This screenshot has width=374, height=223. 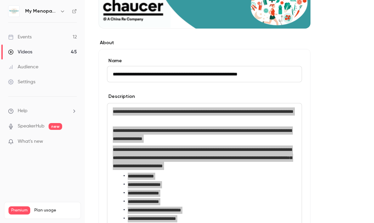 What do you see at coordinates (121, 96) in the screenshot?
I see `label: Description` at bounding box center [121, 96].